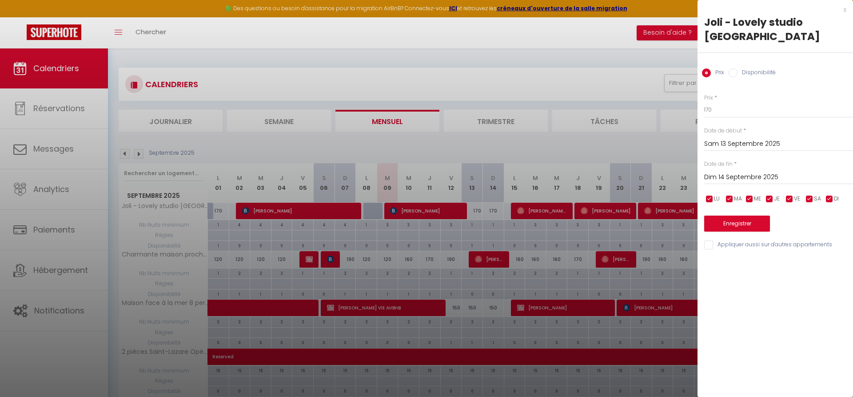  What do you see at coordinates (836, 199) in the screenshot?
I see `span: DI` at bounding box center [836, 199].